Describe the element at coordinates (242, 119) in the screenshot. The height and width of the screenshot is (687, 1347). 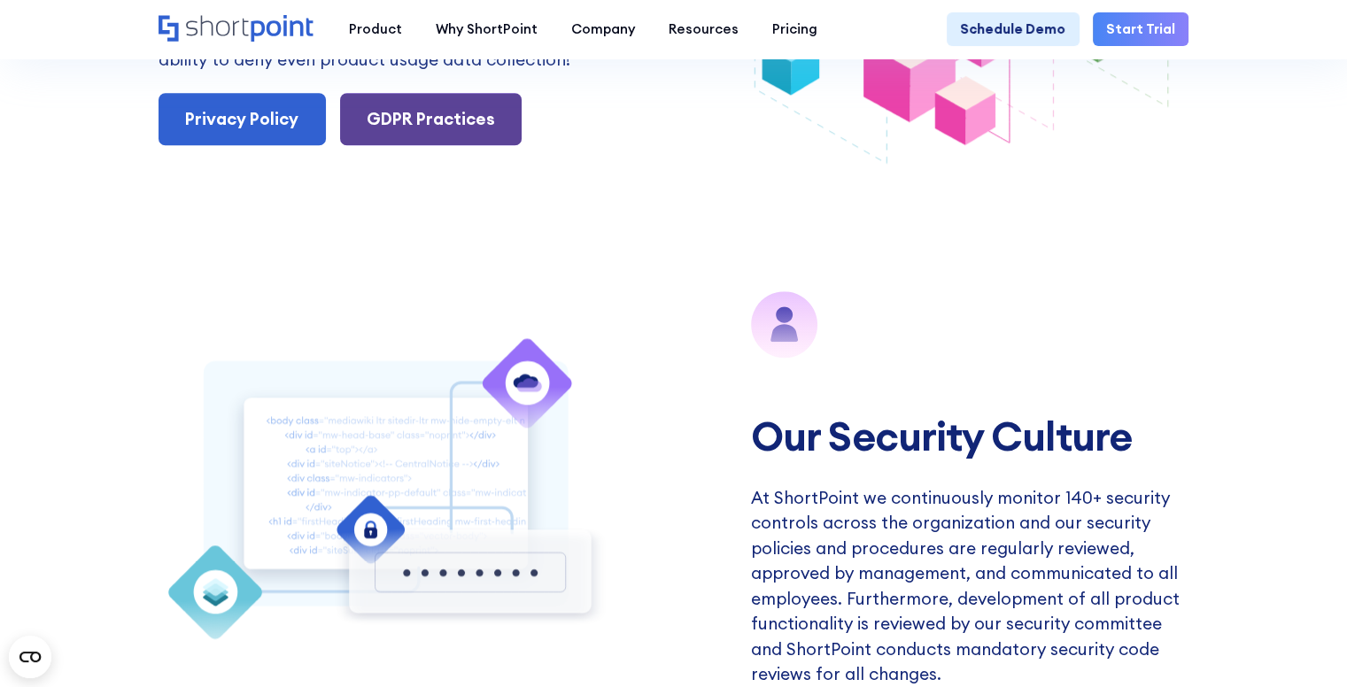
I see `a: Privacy Policy` at that location.